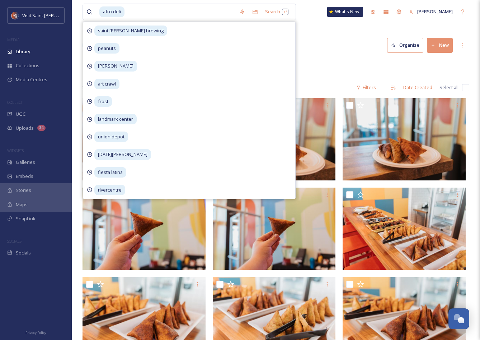 The width and height of the screenshot is (480, 340). Describe the element at coordinates (28, 65) in the screenshot. I see `span: Collections` at that location.